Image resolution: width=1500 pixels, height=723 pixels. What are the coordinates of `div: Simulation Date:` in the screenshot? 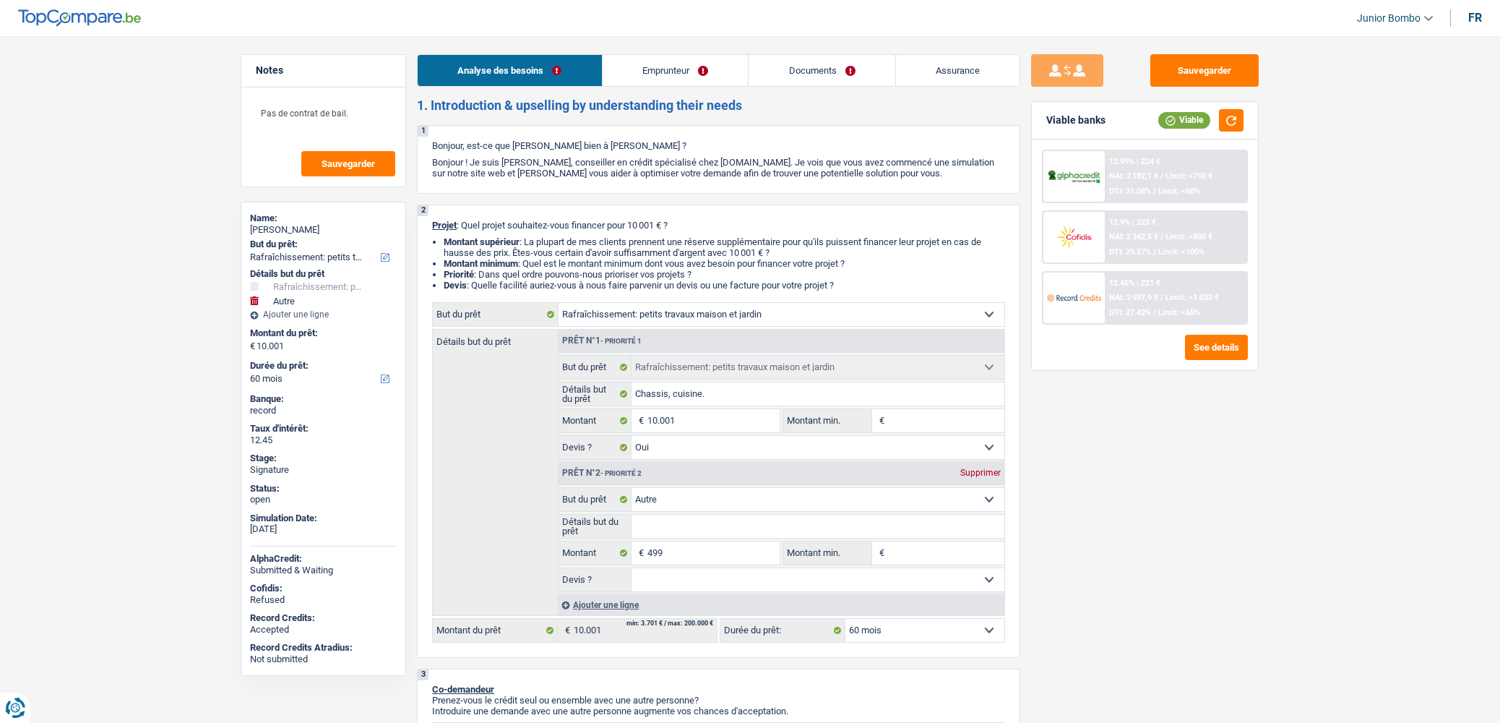 It's located at (323, 518).